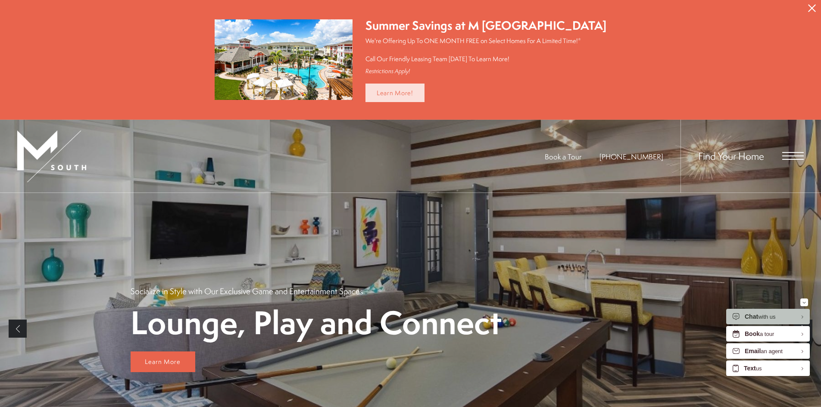 This screenshot has width=821, height=407. What do you see at coordinates (247, 291) in the screenshot?
I see `p: Socialize in Style with Our Exclusive Game and Entertainment Spaces` at bounding box center [247, 291].